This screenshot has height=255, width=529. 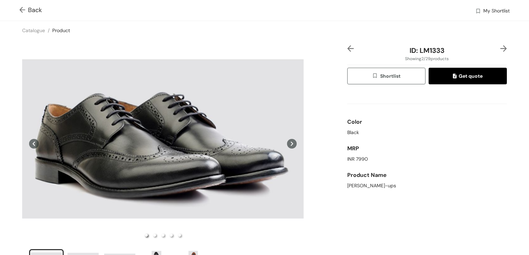 What do you see at coordinates (386, 76) in the screenshot?
I see `button: wishlistShortlist` at bounding box center [386, 76].